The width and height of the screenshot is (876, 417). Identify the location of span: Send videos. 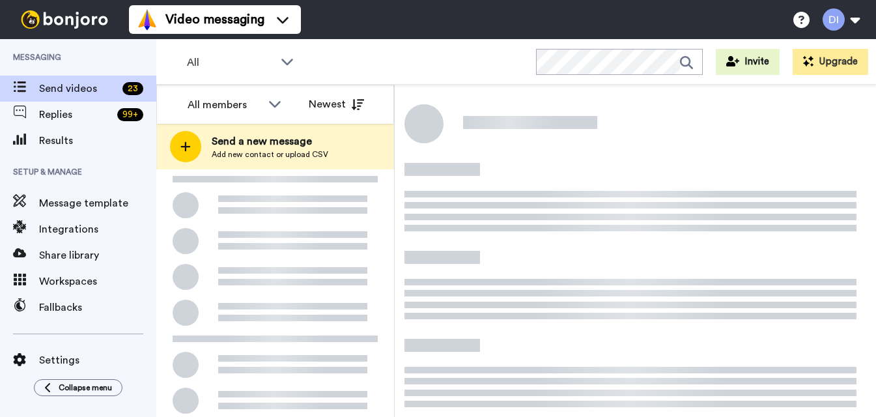
(78, 89).